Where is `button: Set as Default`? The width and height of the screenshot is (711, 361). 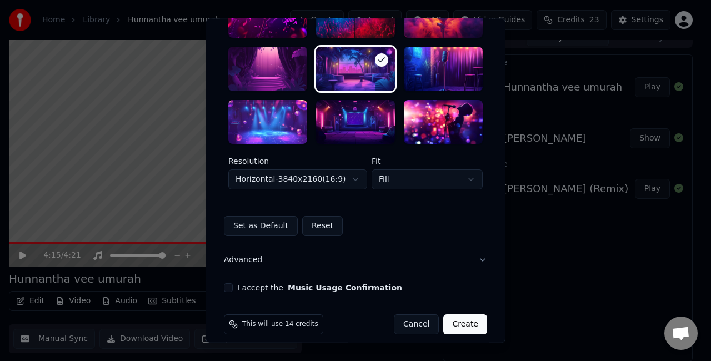
button: Set as Default is located at coordinates (260, 227).